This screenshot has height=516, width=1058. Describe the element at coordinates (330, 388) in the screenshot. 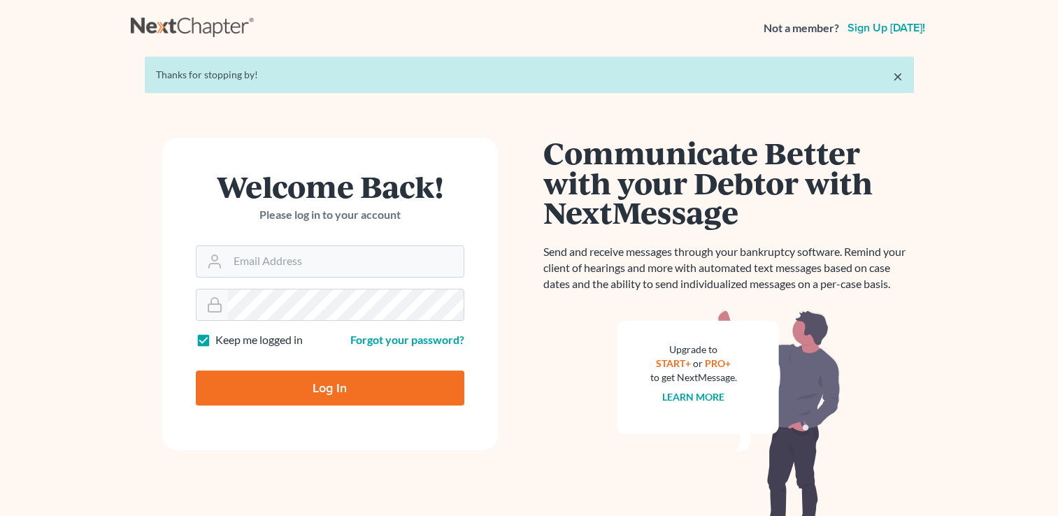

I see `input: Log In` at that location.